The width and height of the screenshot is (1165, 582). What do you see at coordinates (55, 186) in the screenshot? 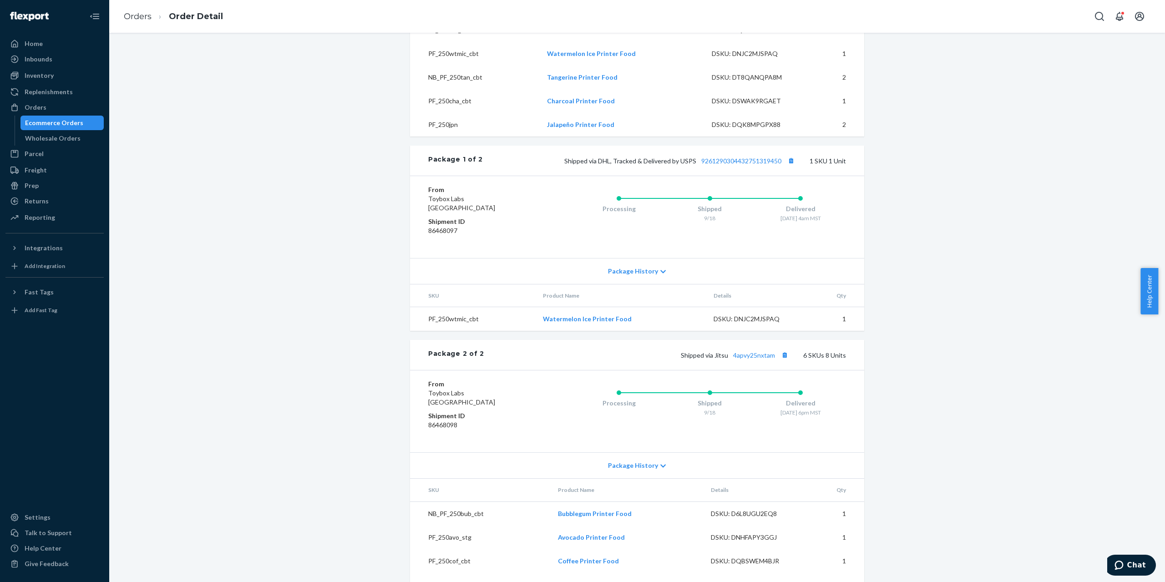
I see `a: Prep` at bounding box center [55, 186].